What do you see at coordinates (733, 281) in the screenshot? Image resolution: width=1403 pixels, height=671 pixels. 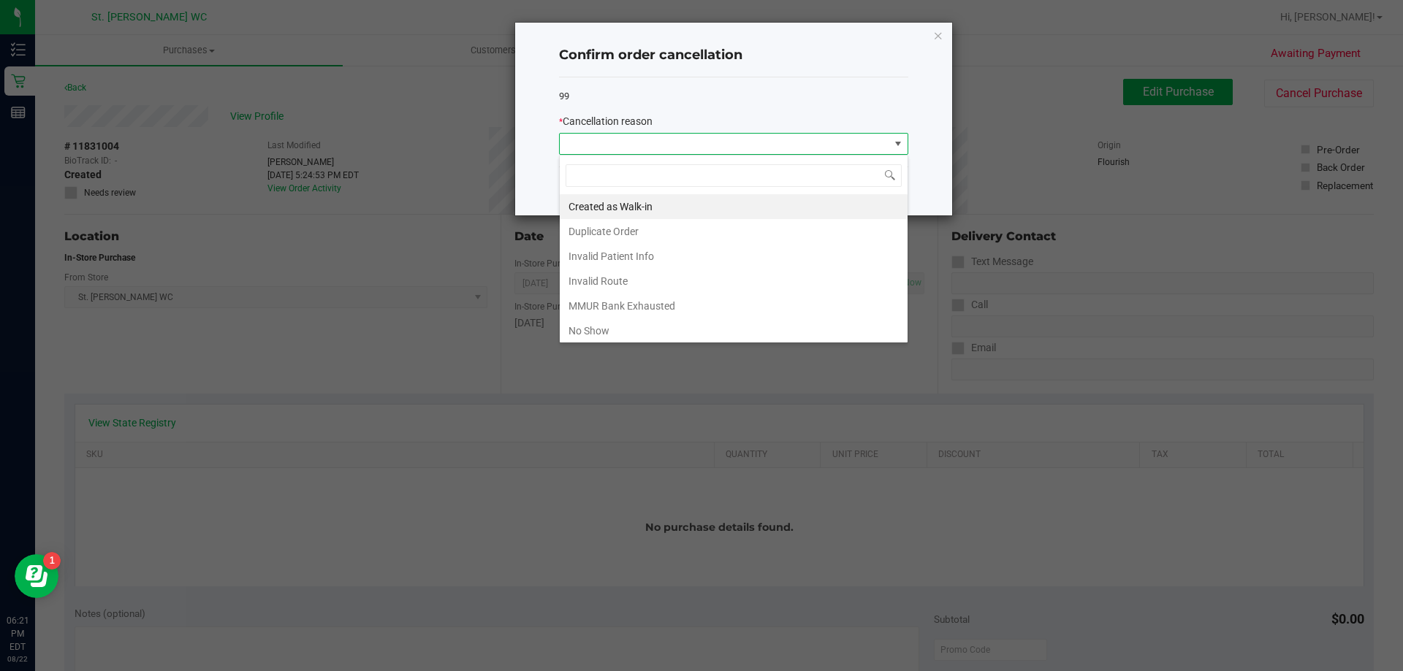 I see `li: Invalid Route` at bounding box center [733, 281].